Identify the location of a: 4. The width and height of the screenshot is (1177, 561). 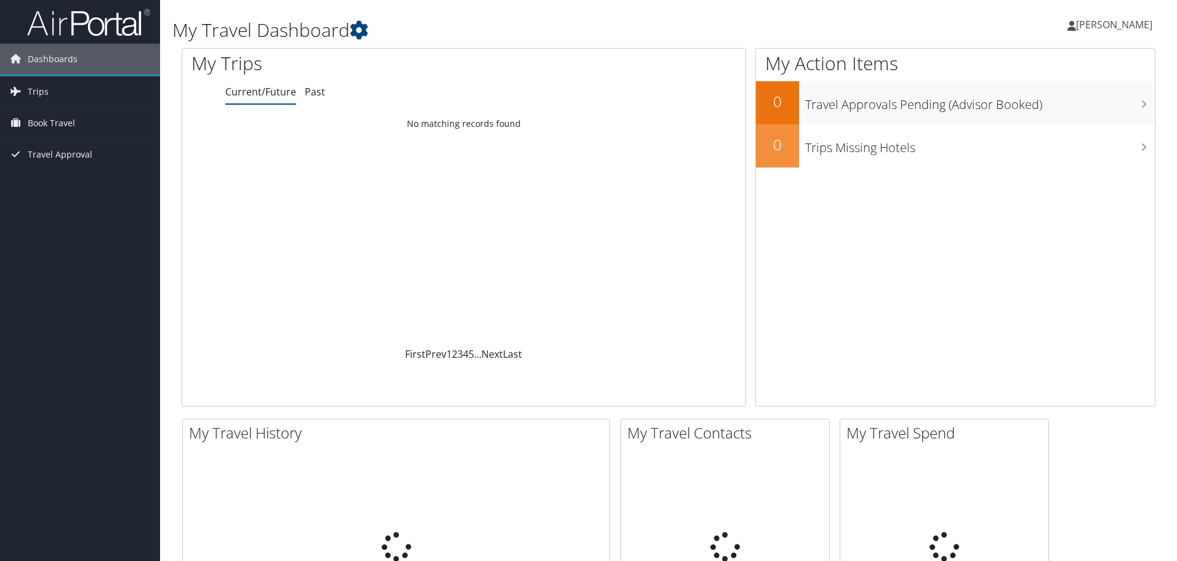
(465, 354).